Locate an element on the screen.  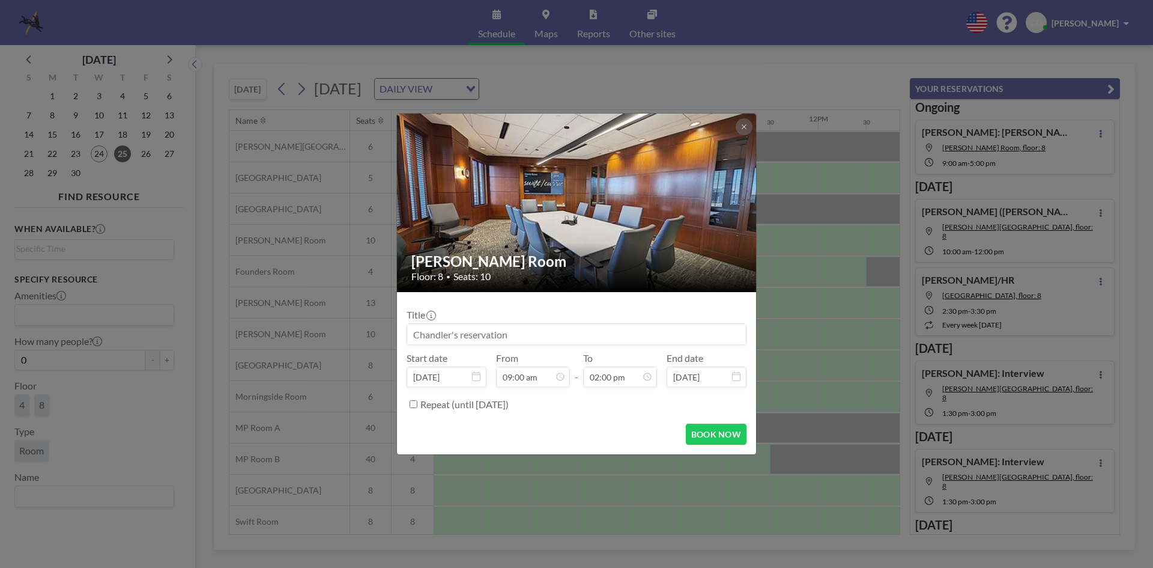
span: Floor: 8 is located at coordinates (427, 276).